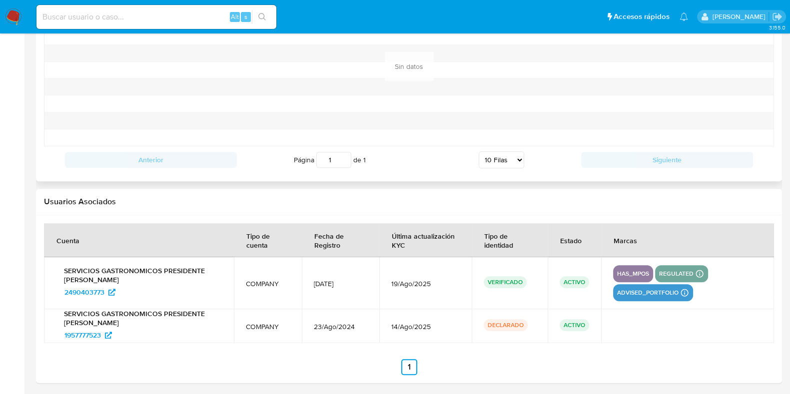  Describe the element at coordinates (262, 17) in the screenshot. I see `button: search-icon` at that location.